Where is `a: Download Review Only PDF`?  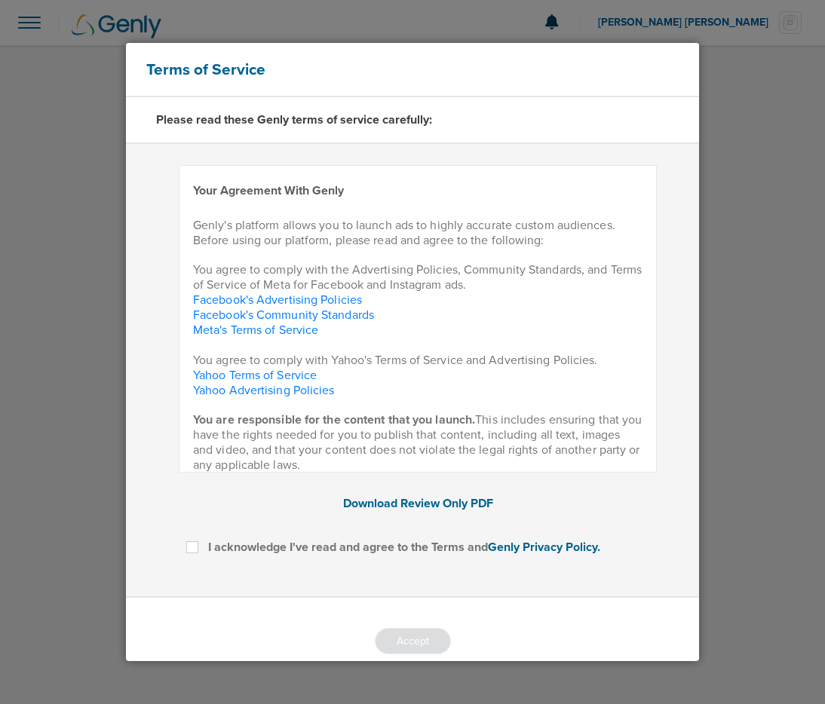 a: Download Review Only PDF is located at coordinates (418, 504).